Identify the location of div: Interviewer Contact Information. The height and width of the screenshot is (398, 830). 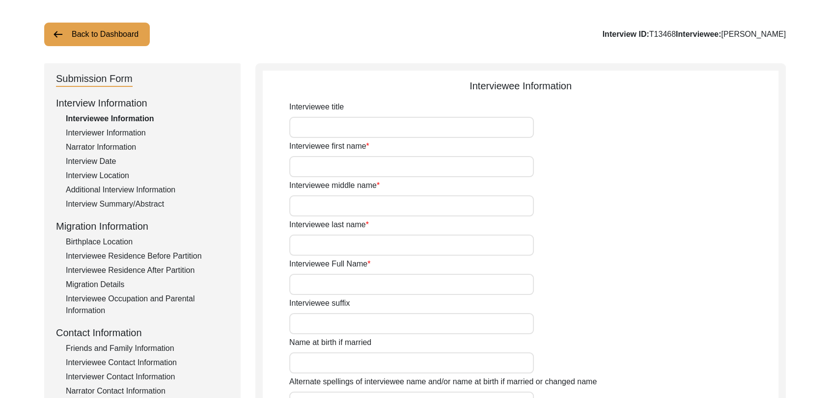
(147, 377).